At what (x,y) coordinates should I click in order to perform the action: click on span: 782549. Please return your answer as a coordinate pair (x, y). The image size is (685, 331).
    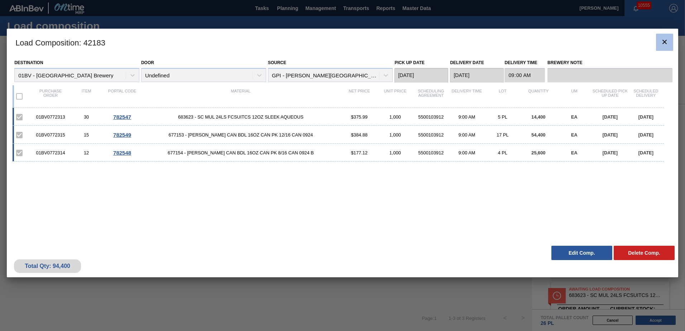
    Looking at the image, I should click on (122, 135).